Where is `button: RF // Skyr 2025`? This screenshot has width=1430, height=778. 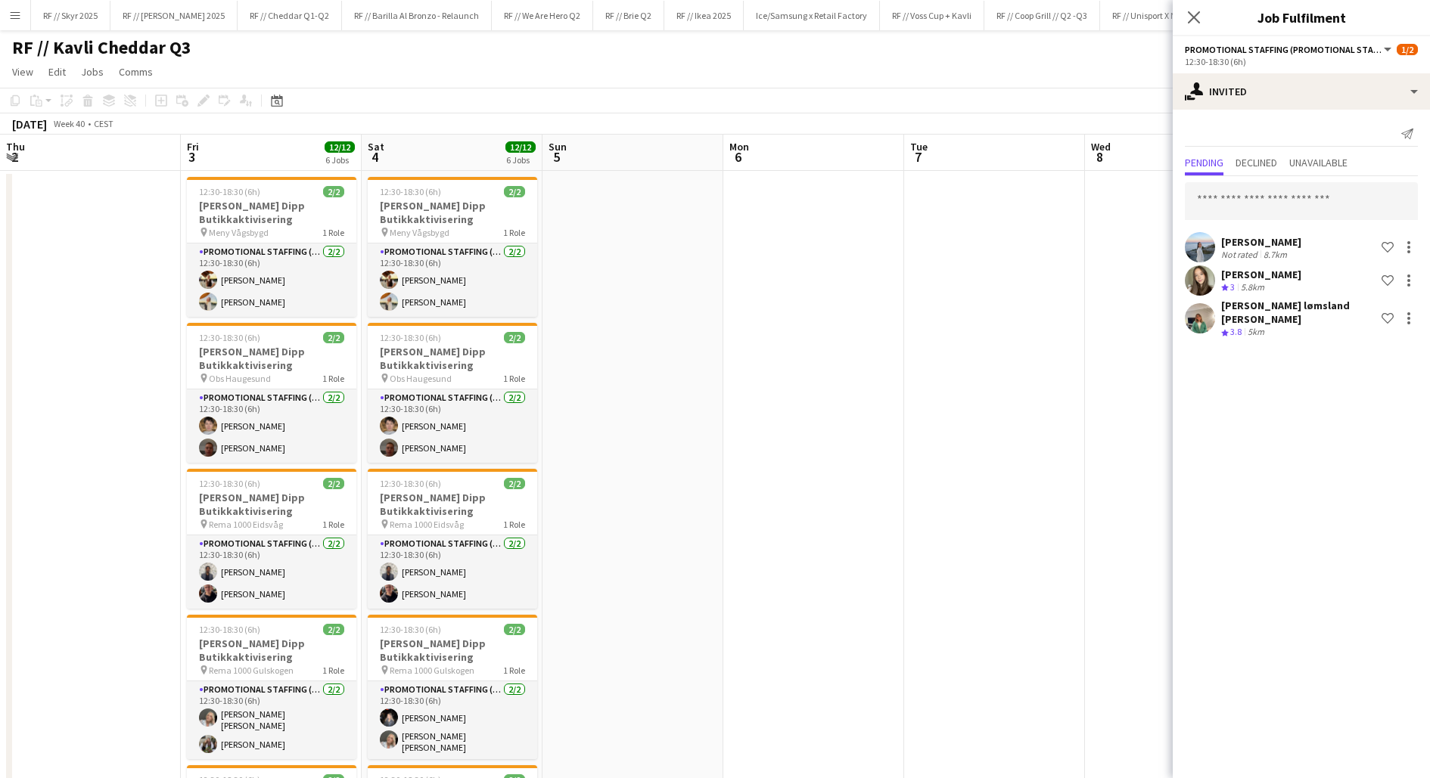 button: RF // Skyr 2025 is located at coordinates (70, 15).